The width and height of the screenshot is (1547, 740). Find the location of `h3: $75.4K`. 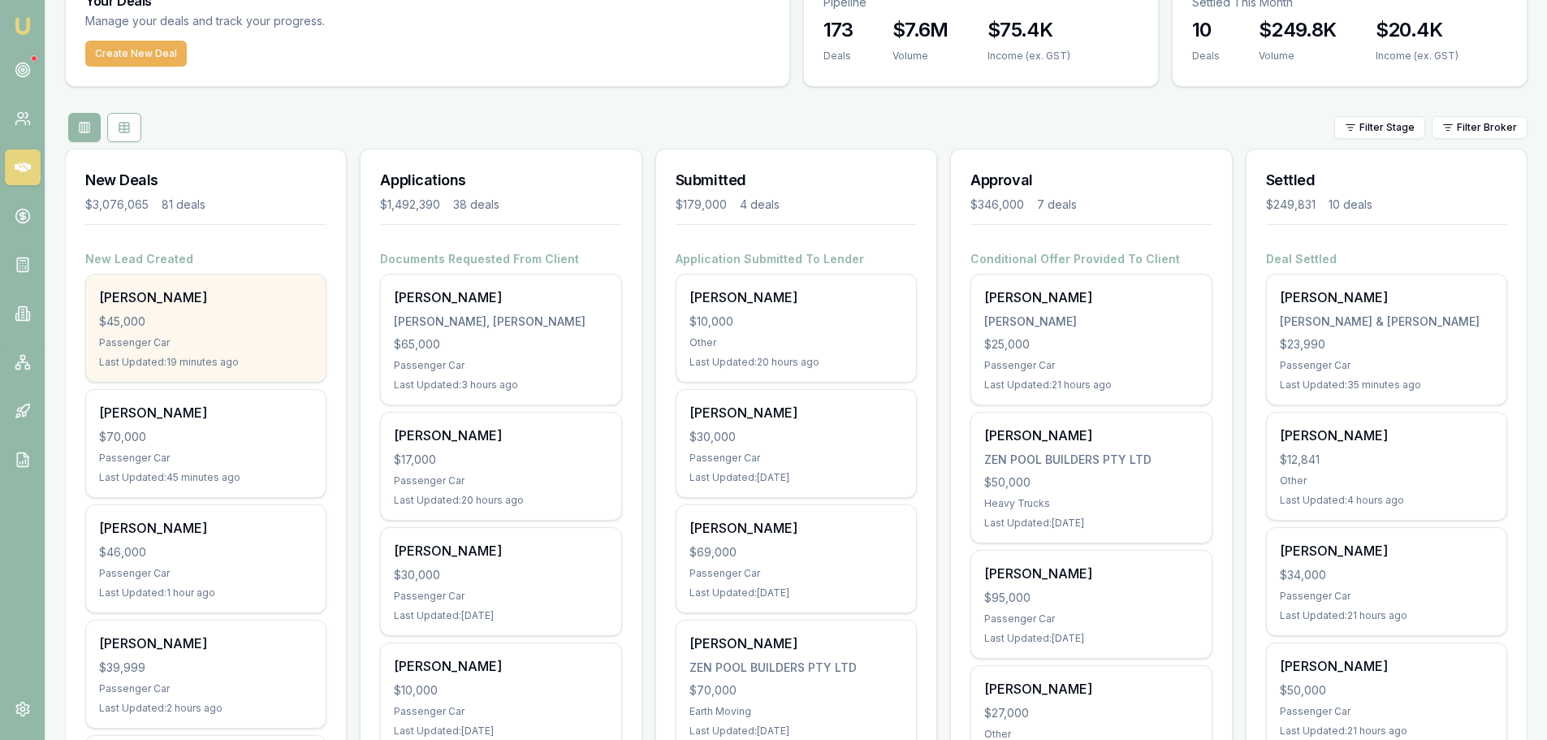

h3: $75.4K is located at coordinates (1029, 30).